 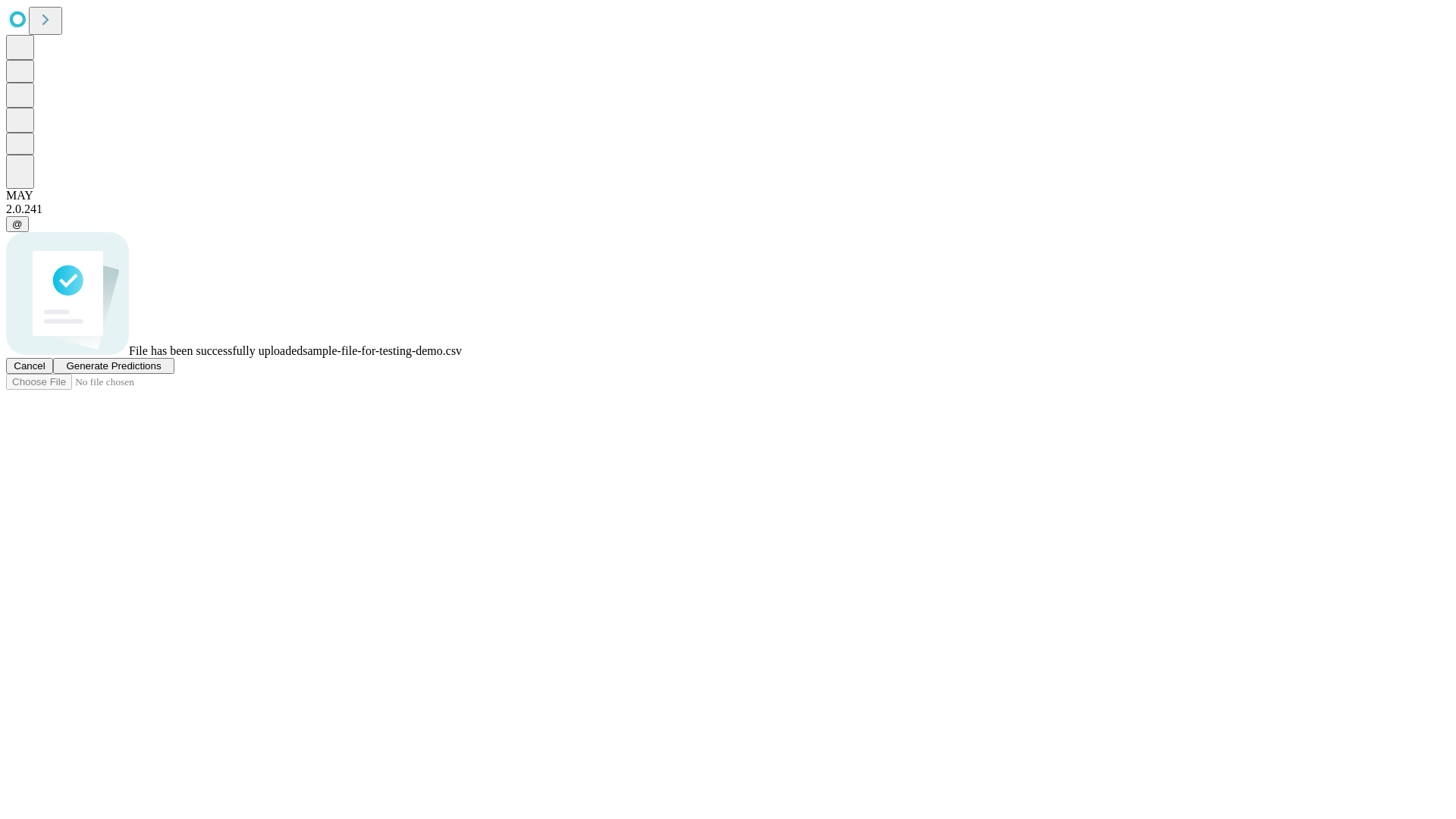 I want to click on span: Cancel, so click(x=30, y=366).